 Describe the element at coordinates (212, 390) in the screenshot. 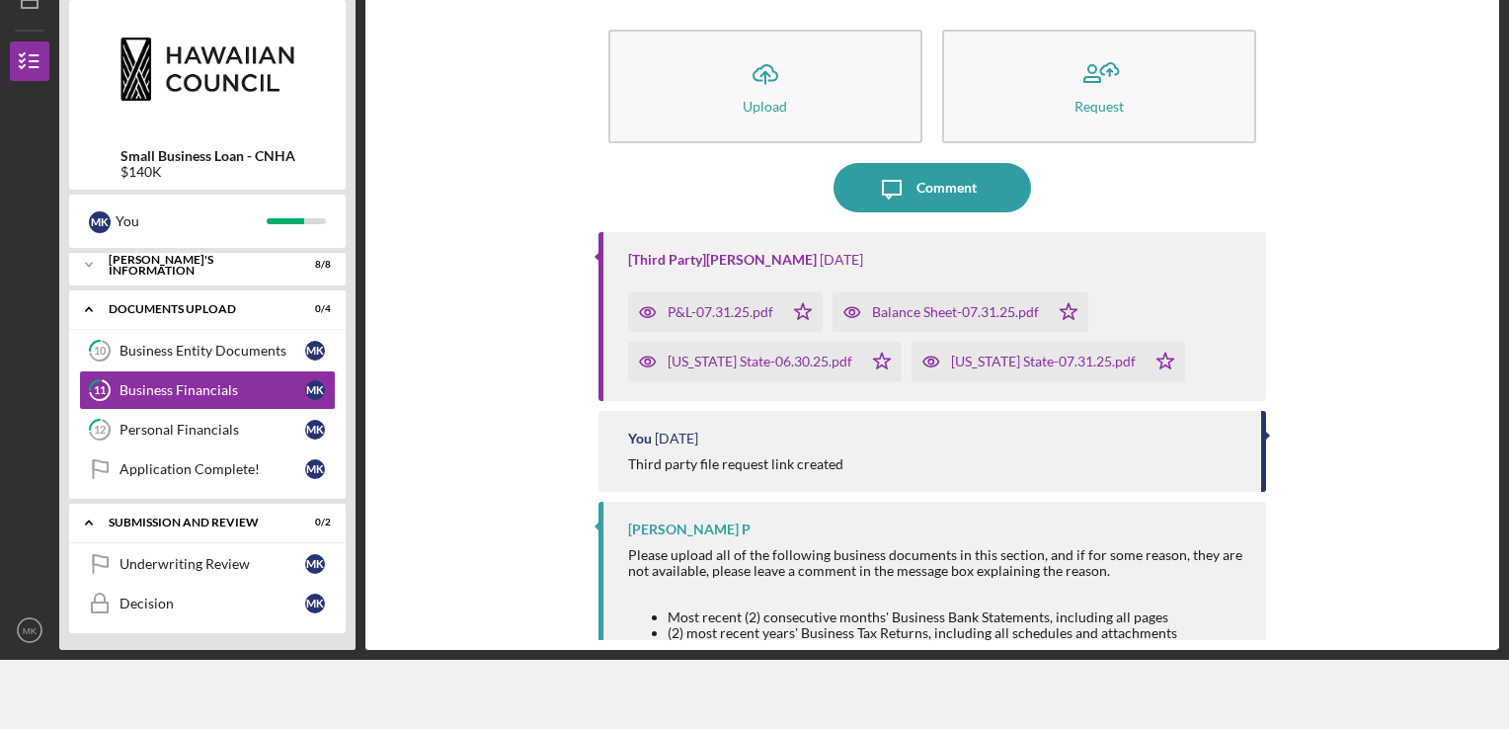

I see `div: Business Financials` at that location.